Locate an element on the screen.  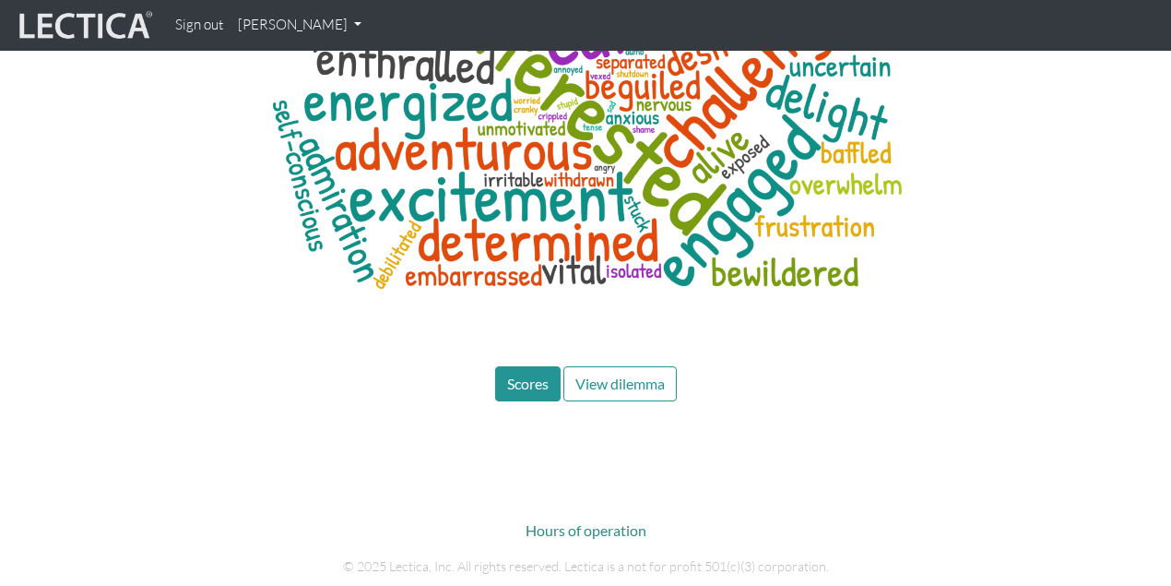
img: lecticalive is located at coordinates (84, 26).